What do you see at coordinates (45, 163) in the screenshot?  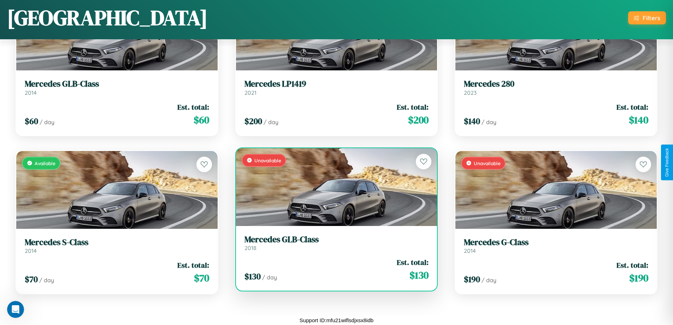 I see `span: Available` at bounding box center [45, 163].